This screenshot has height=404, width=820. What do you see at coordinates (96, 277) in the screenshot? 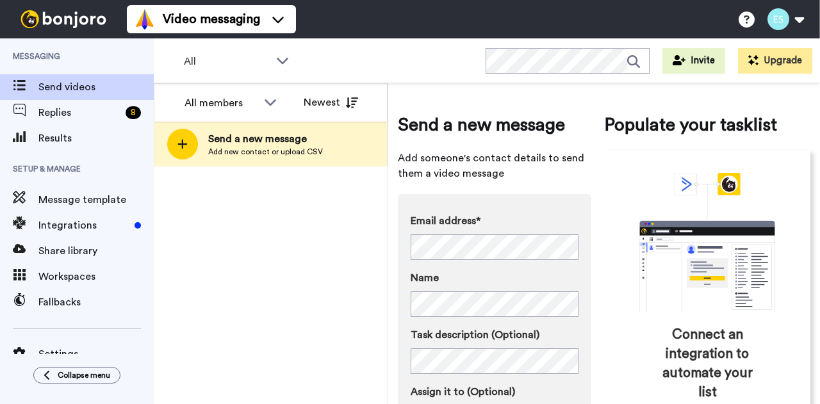
I see `span: Workspaces` at bounding box center [96, 277].